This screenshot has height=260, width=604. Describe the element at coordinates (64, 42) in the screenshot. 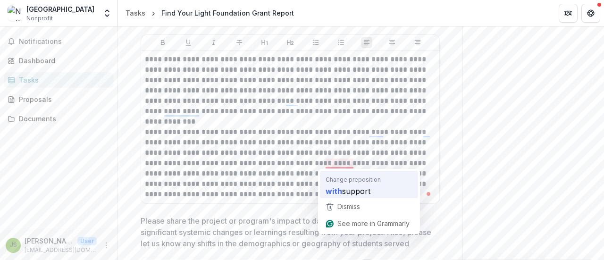

I see `span: Notifications` at that location.